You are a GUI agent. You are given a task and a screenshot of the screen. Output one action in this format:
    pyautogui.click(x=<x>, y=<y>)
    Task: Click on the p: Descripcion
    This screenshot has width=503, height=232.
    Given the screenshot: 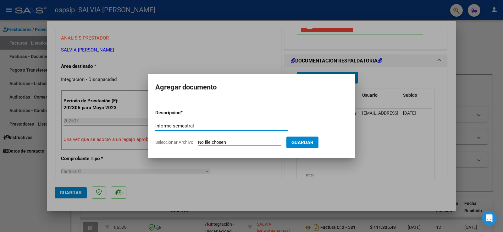 What is the action you would take?
    pyautogui.click(x=184, y=113)
    